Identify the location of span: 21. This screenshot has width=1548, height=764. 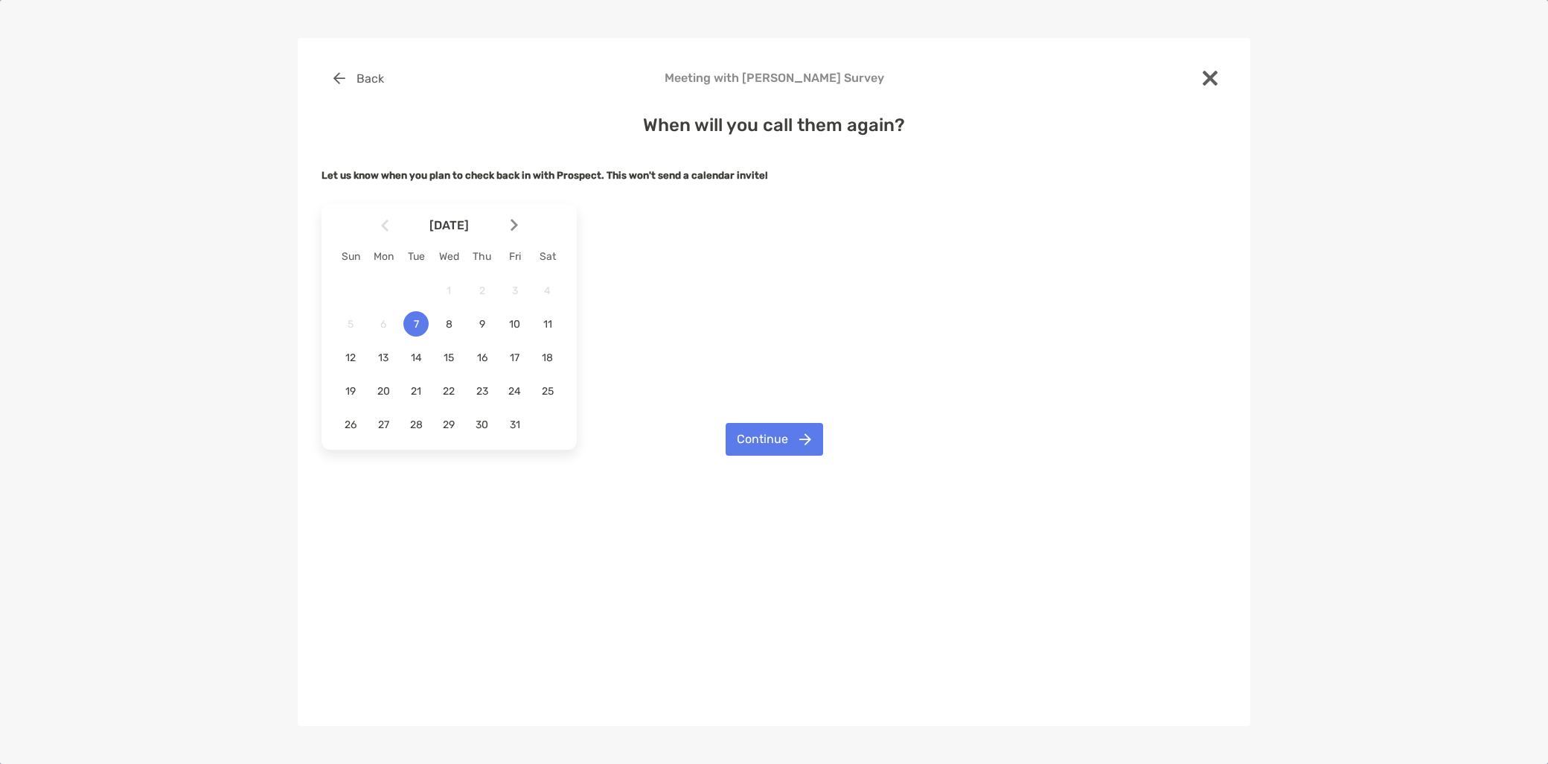
(416, 391).